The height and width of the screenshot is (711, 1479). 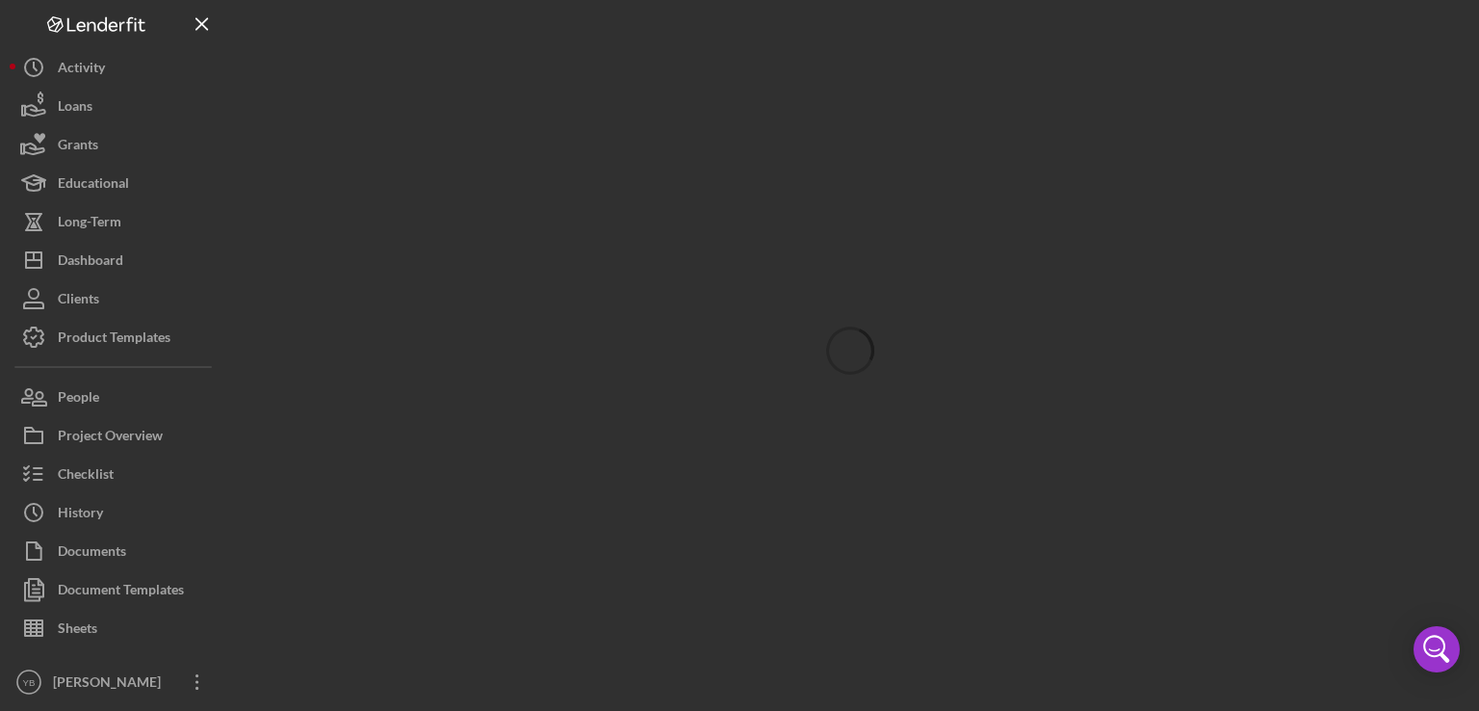 What do you see at coordinates (116, 551) in the screenshot?
I see `a: Documents` at bounding box center [116, 551].